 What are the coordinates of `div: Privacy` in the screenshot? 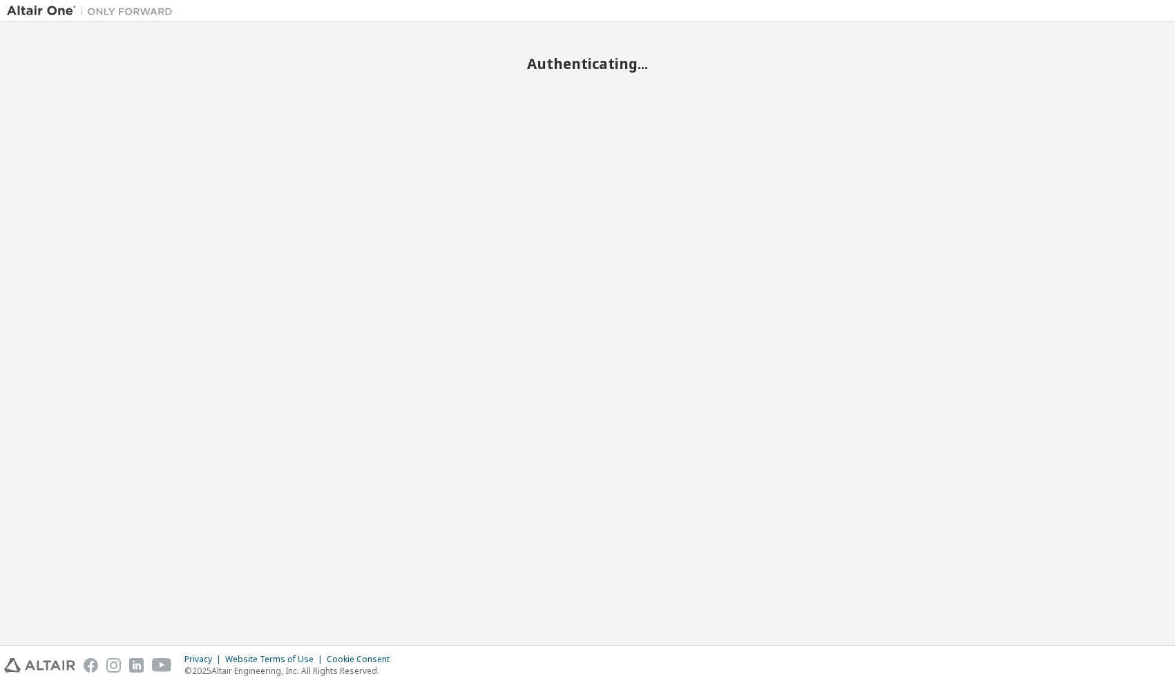 It's located at (205, 659).